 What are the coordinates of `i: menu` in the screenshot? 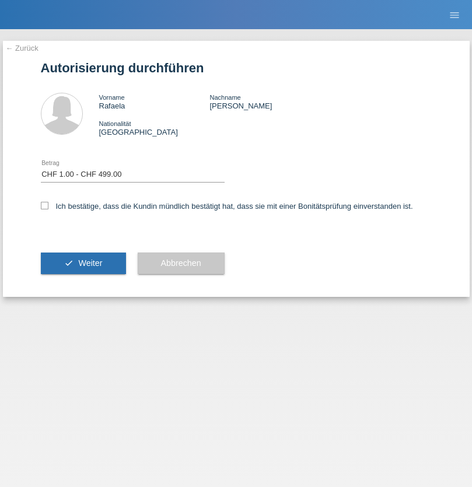 It's located at (454, 15).